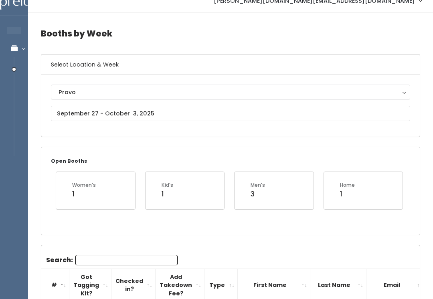 This screenshot has height=299, width=433. What do you see at coordinates (69, 161) in the screenshot?
I see `small: Open Booths` at bounding box center [69, 161].